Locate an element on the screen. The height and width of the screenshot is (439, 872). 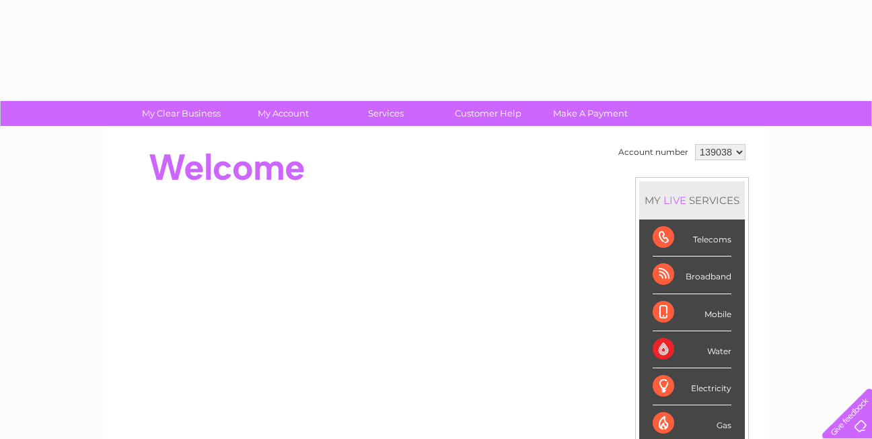
div: LIVE is located at coordinates (675, 200).